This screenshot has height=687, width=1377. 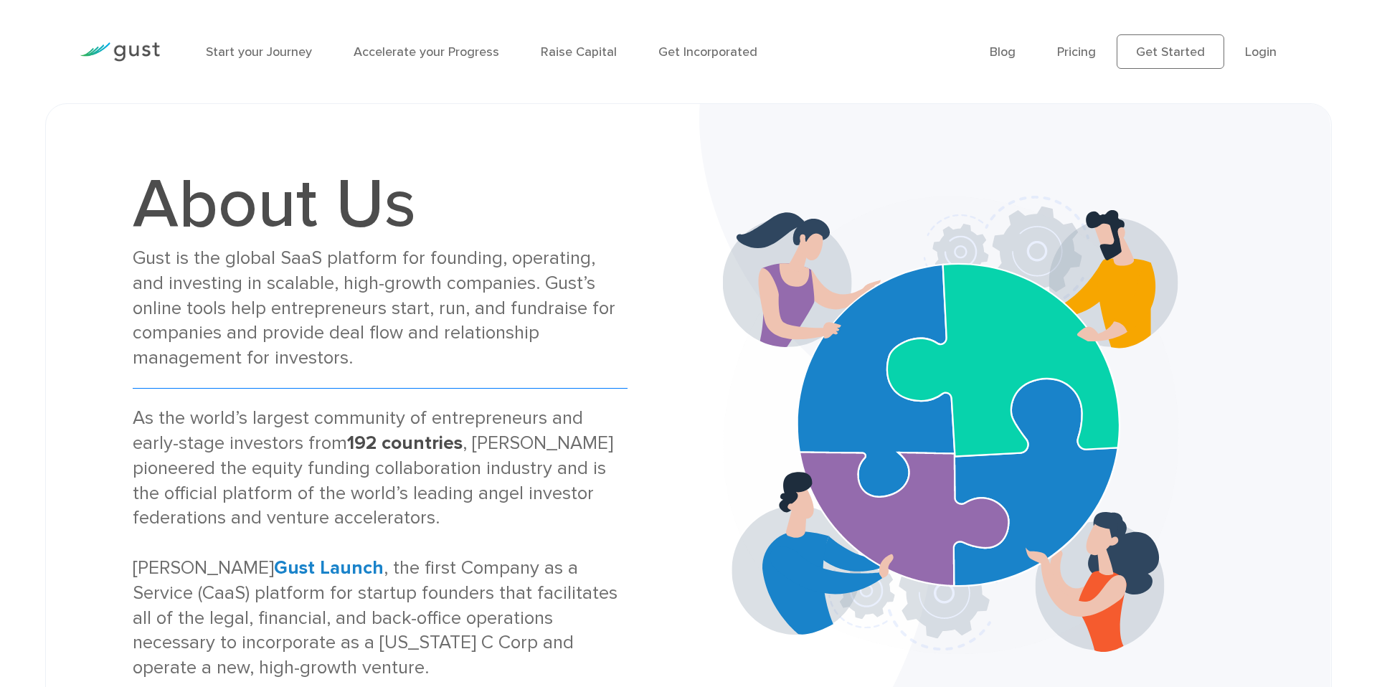 I want to click on a: Start your Journey, so click(x=259, y=52).